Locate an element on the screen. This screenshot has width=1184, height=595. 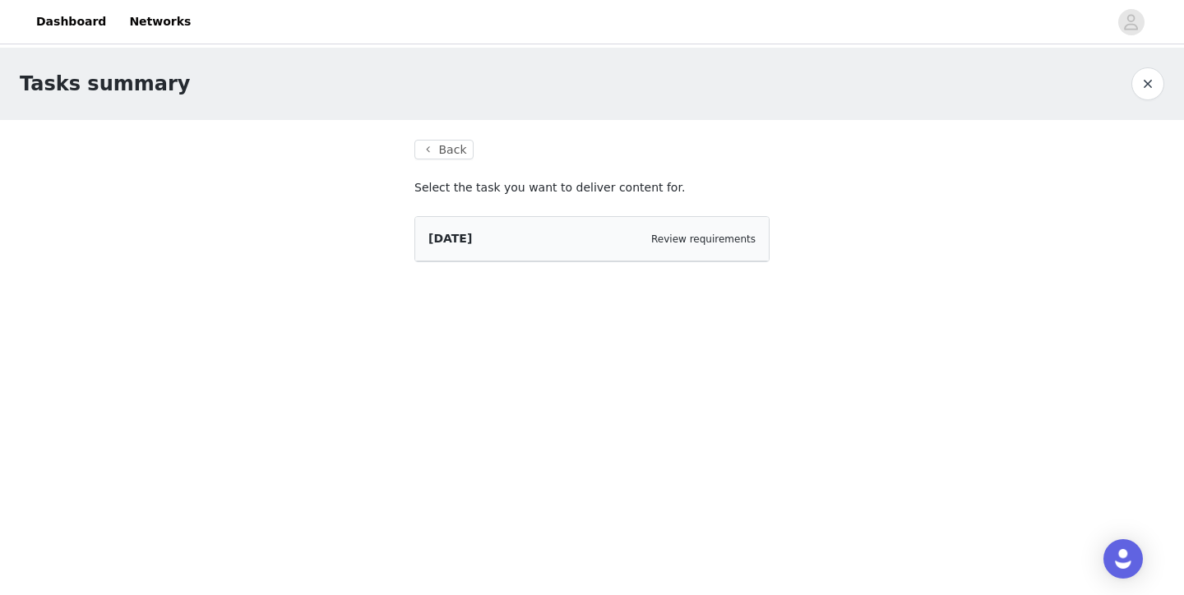
div: Open Intercom Messenger is located at coordinates (1123, 559).